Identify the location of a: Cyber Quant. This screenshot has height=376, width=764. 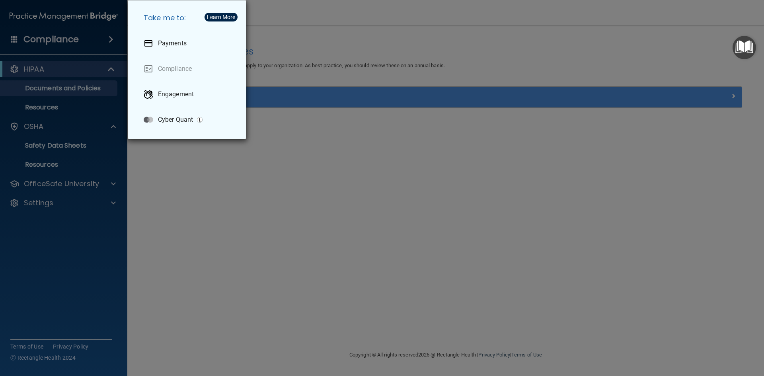
(189, 120).